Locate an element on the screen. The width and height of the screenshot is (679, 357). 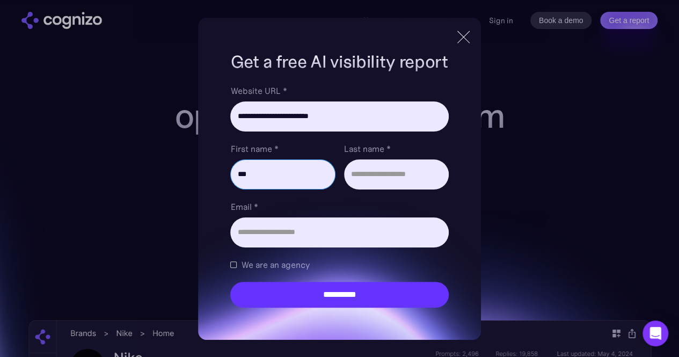
label: Website URL * is located at coordinates (339, 91).